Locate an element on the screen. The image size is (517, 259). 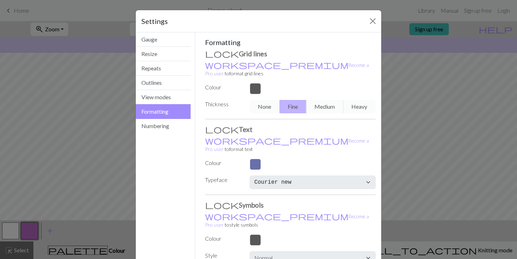
button: Gauge is located at coordinates (163, 39).